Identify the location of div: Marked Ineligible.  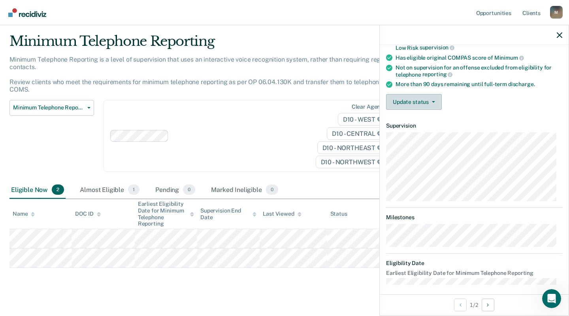
(244, 190).